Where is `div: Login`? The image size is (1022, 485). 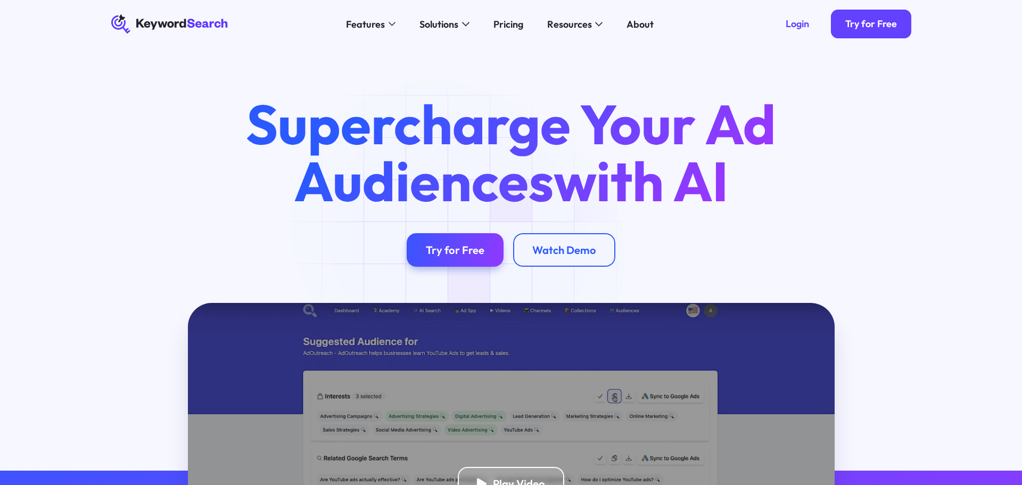
div: Login is located at coordinates (798, 24).